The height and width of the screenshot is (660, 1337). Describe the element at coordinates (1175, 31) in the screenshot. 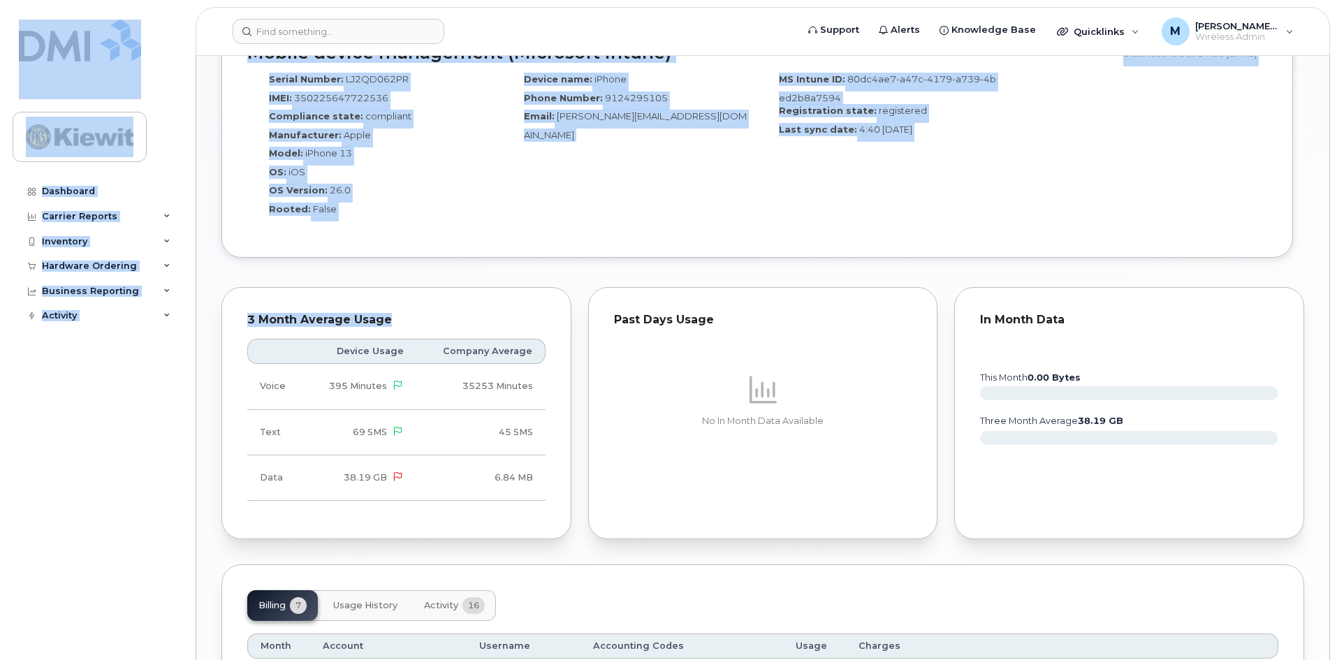

I see `span: M` at that location.